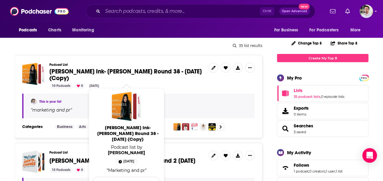 The image size is (383, 181). What do you see at coordinates (294, 11) in the screenshot?
I see `button: Open AdvancedNew` at bounding box center [294, 11].